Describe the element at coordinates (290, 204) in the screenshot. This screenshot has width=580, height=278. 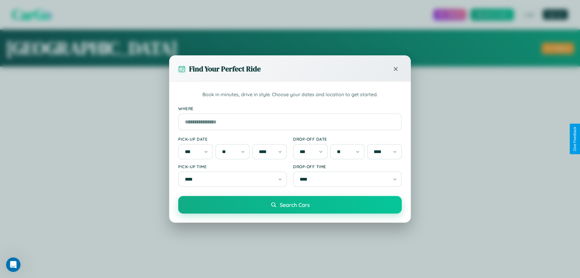
I see `button: Search Cars` at that location.